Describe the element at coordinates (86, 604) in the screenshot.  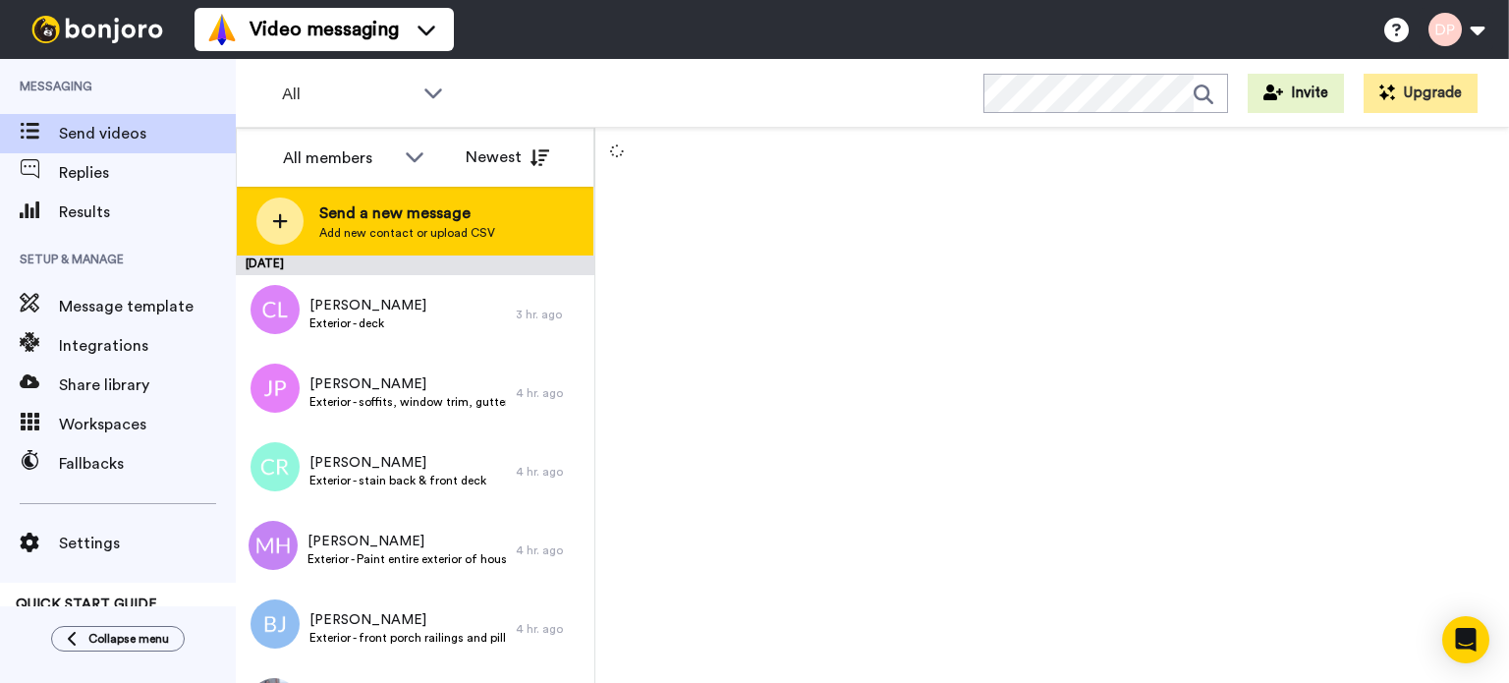
I see `span: QUICK START GUIDE` at that location.